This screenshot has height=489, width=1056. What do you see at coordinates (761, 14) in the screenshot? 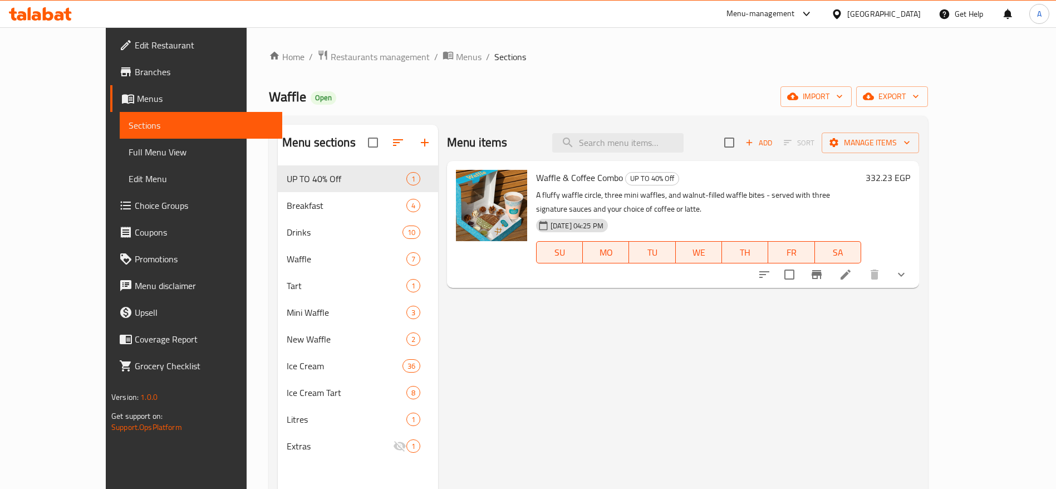
I see `div: Menu-management` at bounding box center [761, 14].